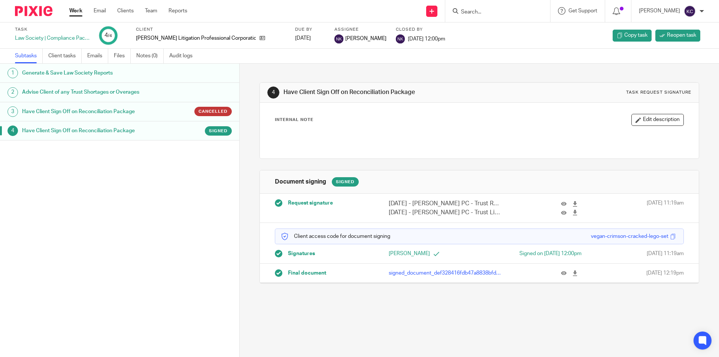 Image resolution: width=719 pixels, height=357 pixels. What do you see at coordinates (657, 120) in the screenshot?
I see `button: Edit description` at bounding box center [657, 120].